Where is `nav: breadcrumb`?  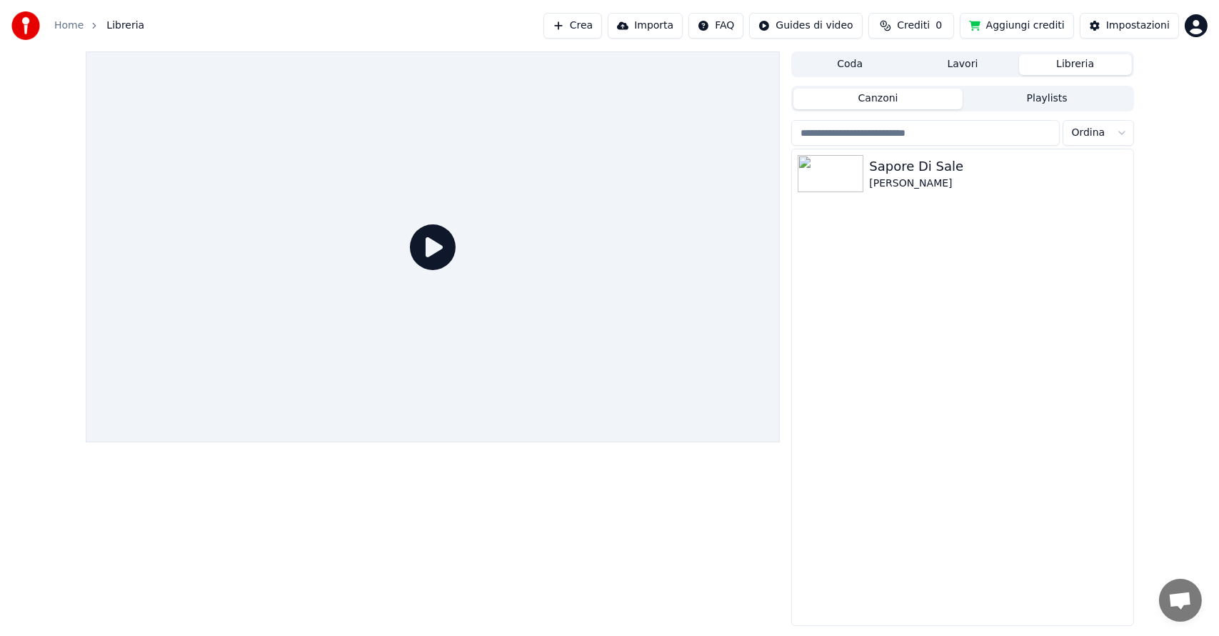 nav: breadcrumb is located at coordinates (99, 26).